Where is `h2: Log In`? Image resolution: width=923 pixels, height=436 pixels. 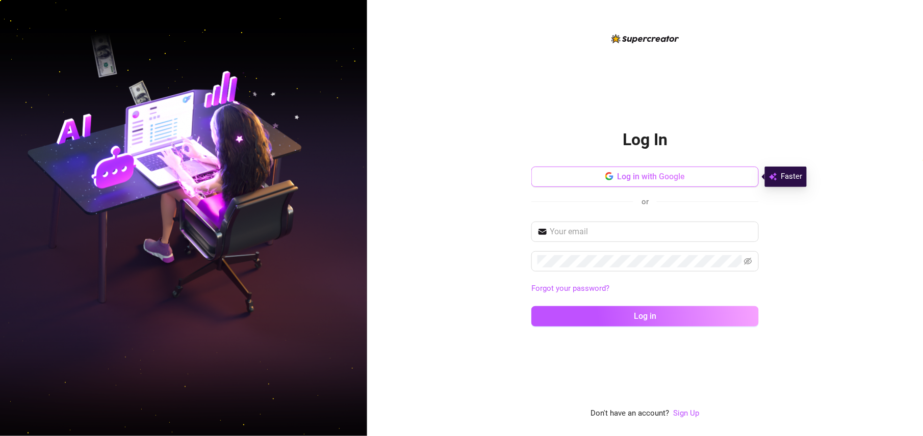
h2: Log In is located at coordinates (645, 140).